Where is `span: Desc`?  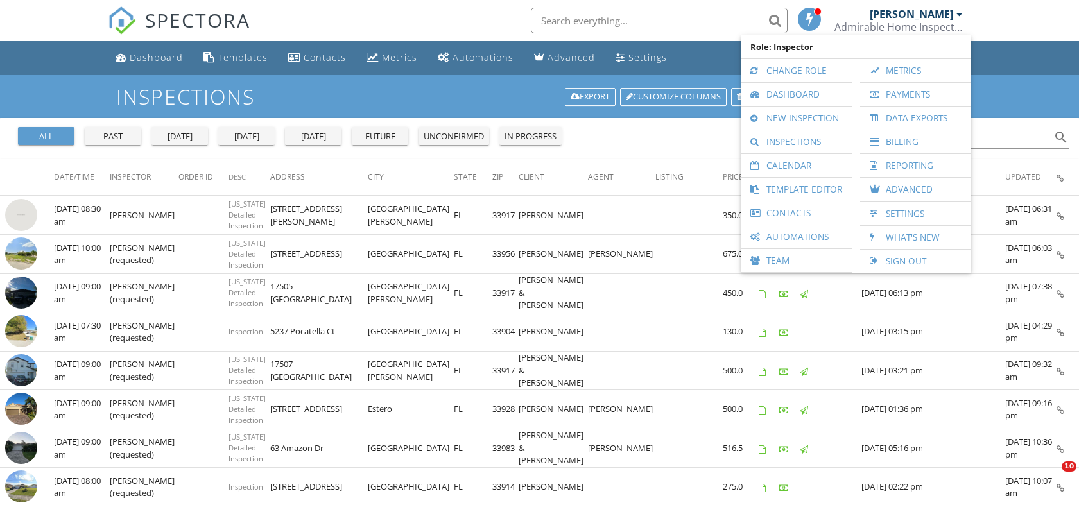
span: Desc is located at coordinates (237, 176).